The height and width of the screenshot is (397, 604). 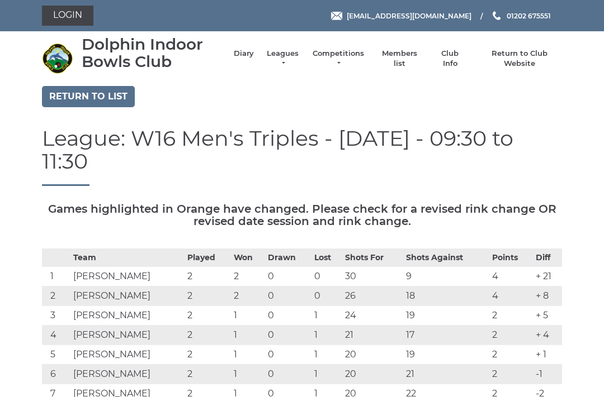 What do you see at coordinates (372, 258) in the screenshot?
I see `th: Shots For` at bounding box center [372, 258].